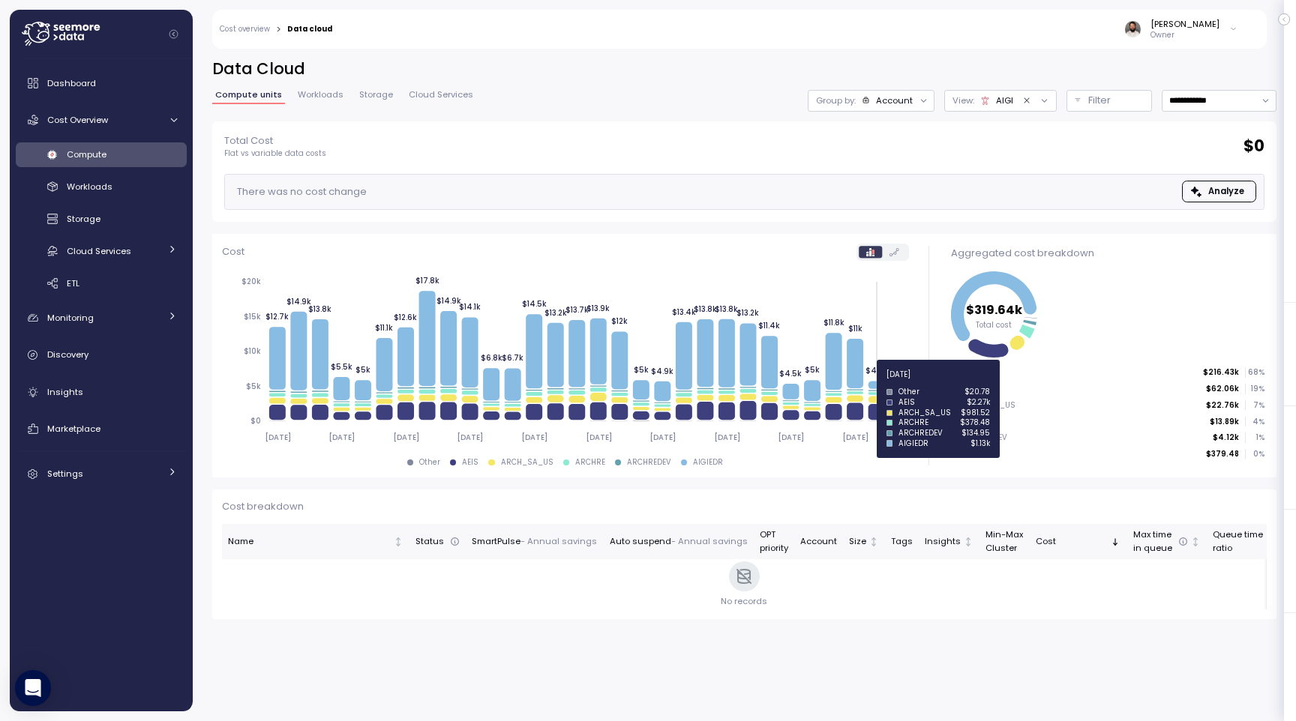 Image resolution: width=1296 pixels, height=721 pixels. What do you see at coordinates (275, 154) in the screenshot?
I see `p: Flat vs variable data costs` at bounding box center [275, 154].